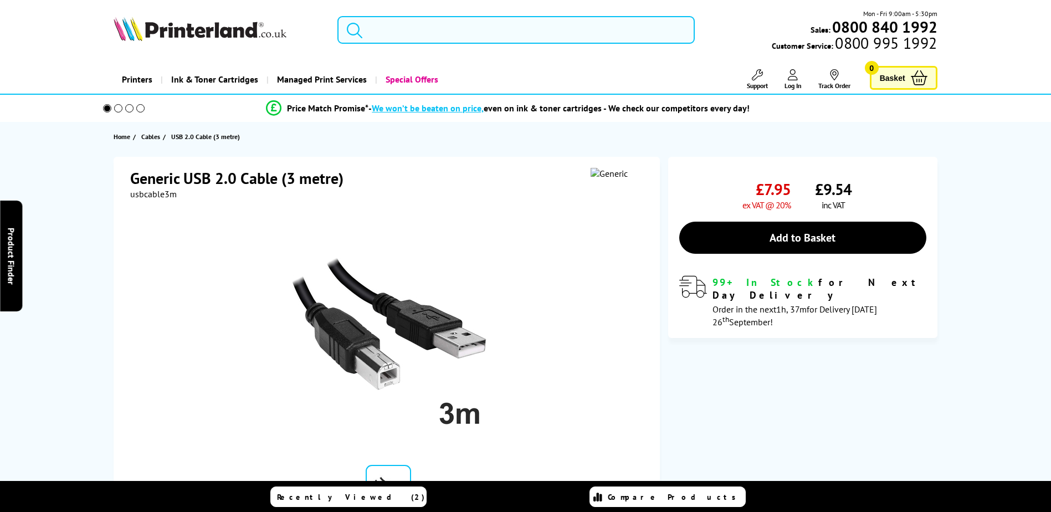 Image resolution: width=1051 pixels, height=512 pixels. I want to click on span: ex VAT @ 20%, so click(767, 205).